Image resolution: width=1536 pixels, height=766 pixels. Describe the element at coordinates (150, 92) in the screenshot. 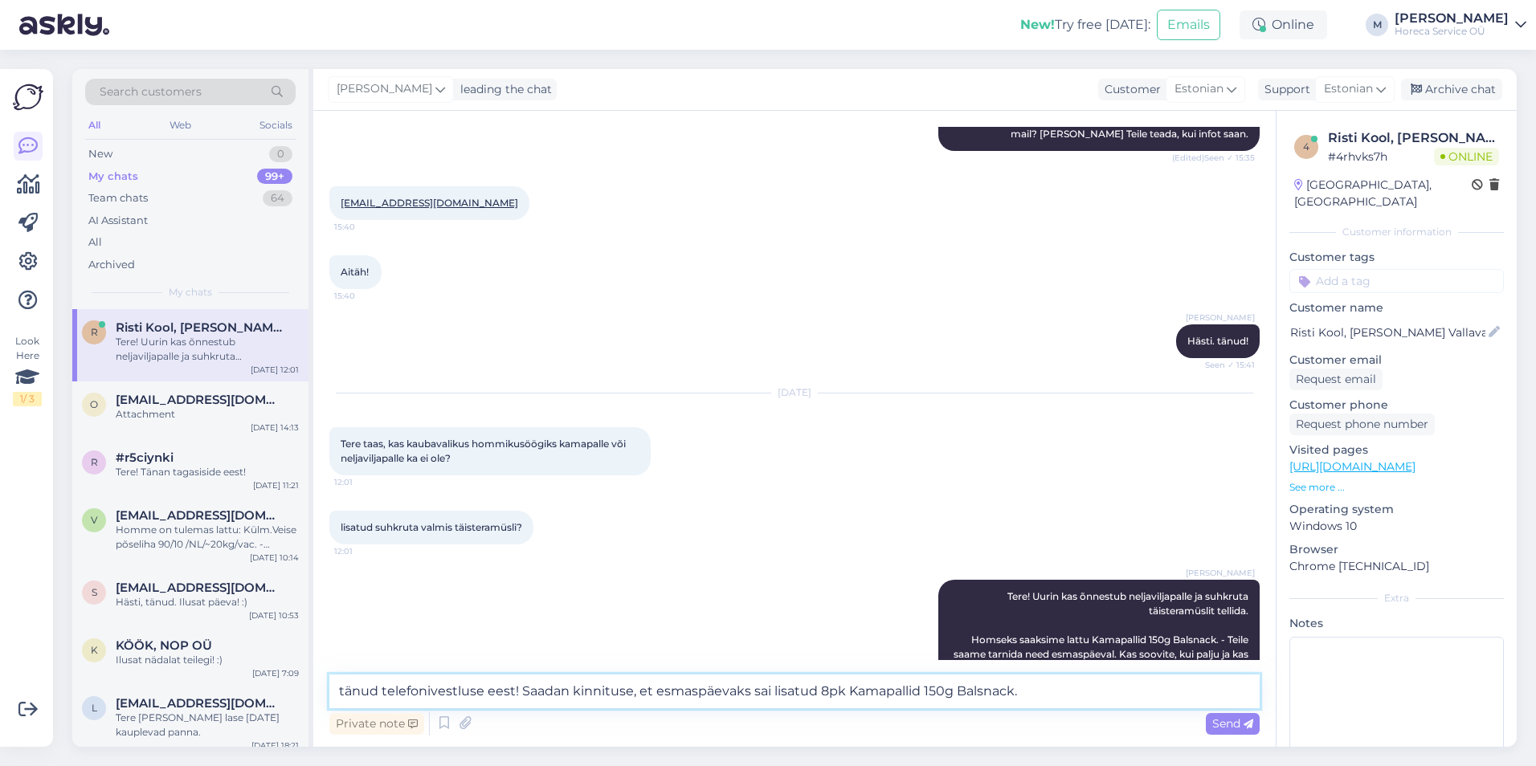

I see `span: Search customers` at that location.